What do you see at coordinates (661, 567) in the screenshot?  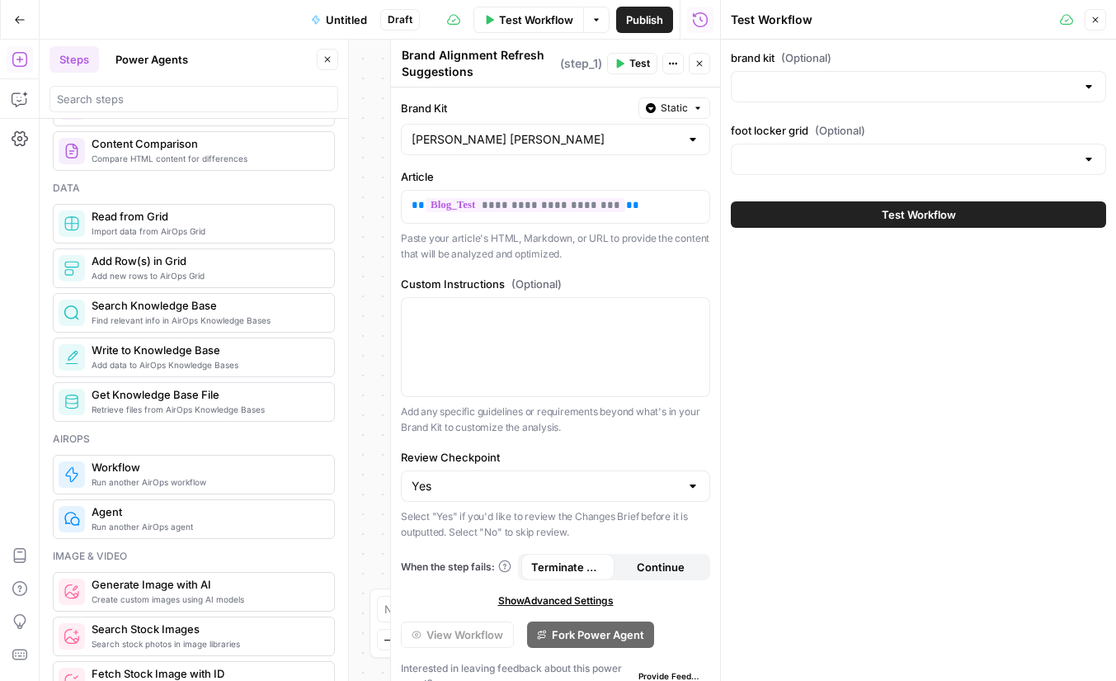 I see `span: Continue` at bounding box center [661, 567].